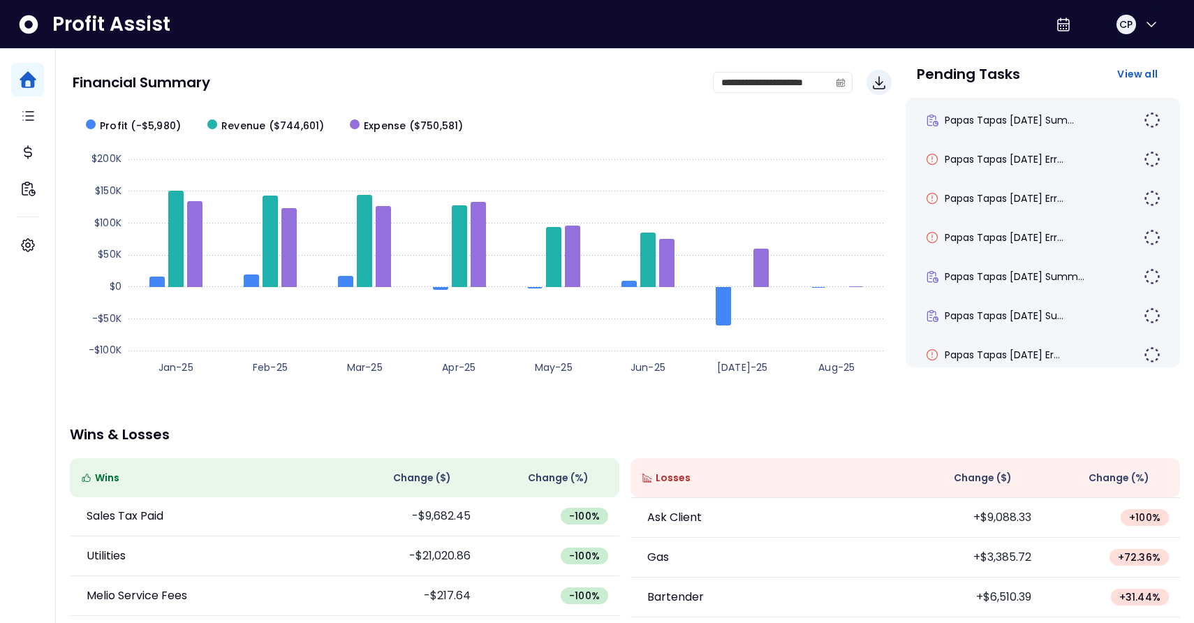 This screenshot has height=623, width=1194. Describe the element at coordinates (974, 517) in the screenshot. I see `td: +$9,088.33` at that location.